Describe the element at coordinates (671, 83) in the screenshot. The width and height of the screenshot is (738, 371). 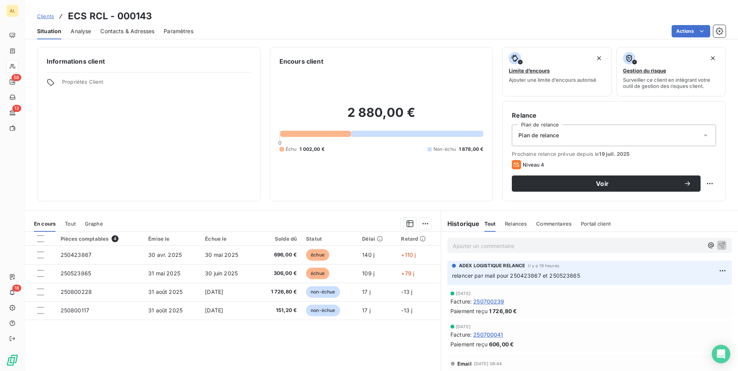
I see `span: Surveiller ce client en intégrant votre outil de gestion des risques client.` at that location.